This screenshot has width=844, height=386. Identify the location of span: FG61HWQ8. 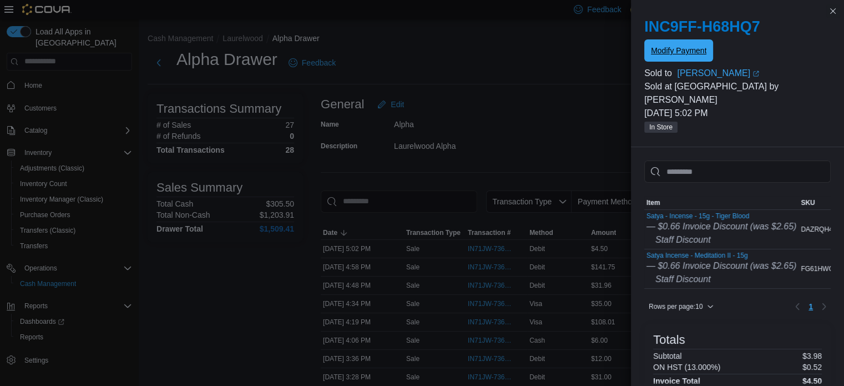
(819, 269).